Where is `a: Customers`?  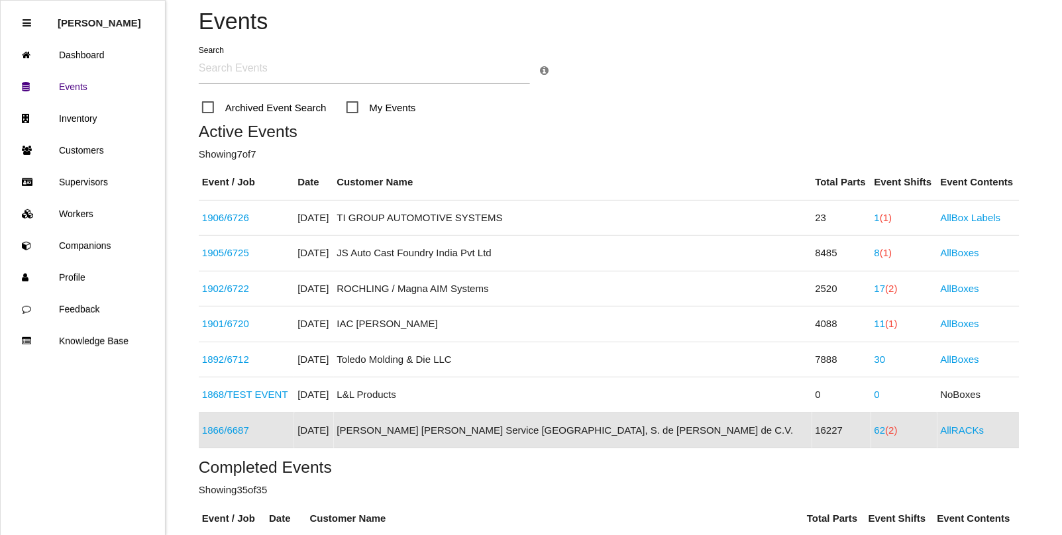 a: Customers is located at coordinates (83, 150).